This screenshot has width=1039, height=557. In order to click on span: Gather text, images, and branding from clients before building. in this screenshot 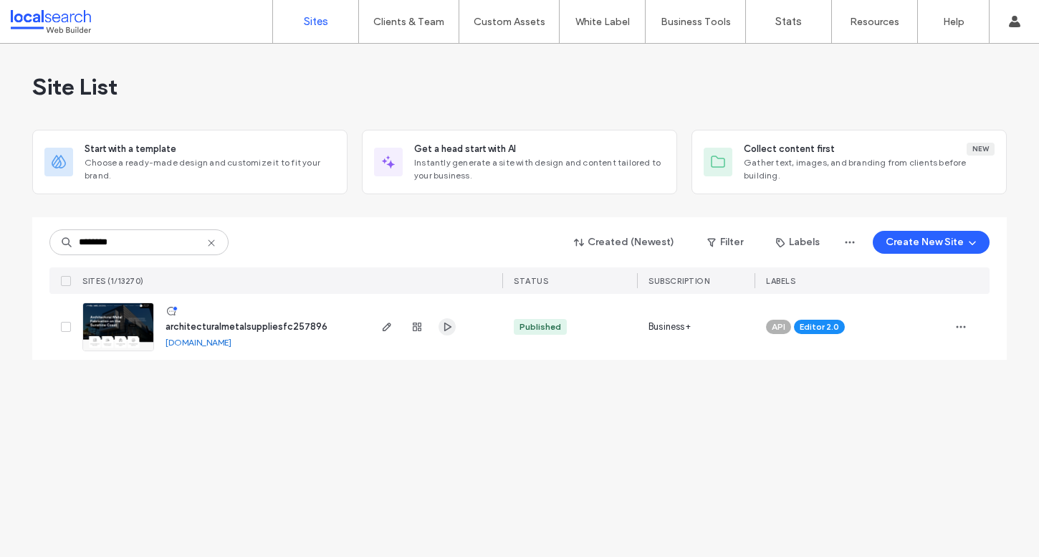, I will do `click(869, 169)`.